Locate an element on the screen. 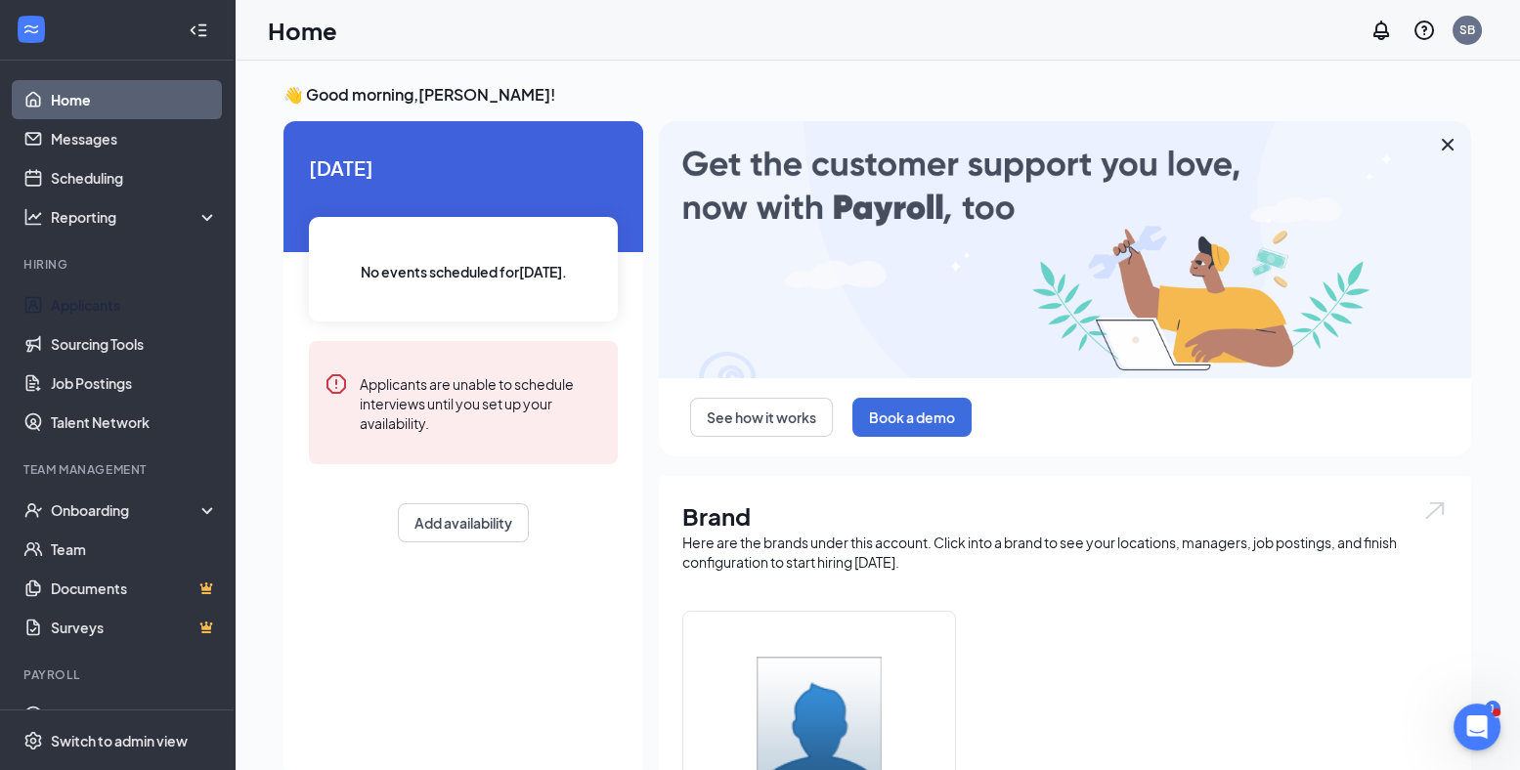 This screenshot has width=1520, height=770. div: Reporting is located at coordinates (135, 217).